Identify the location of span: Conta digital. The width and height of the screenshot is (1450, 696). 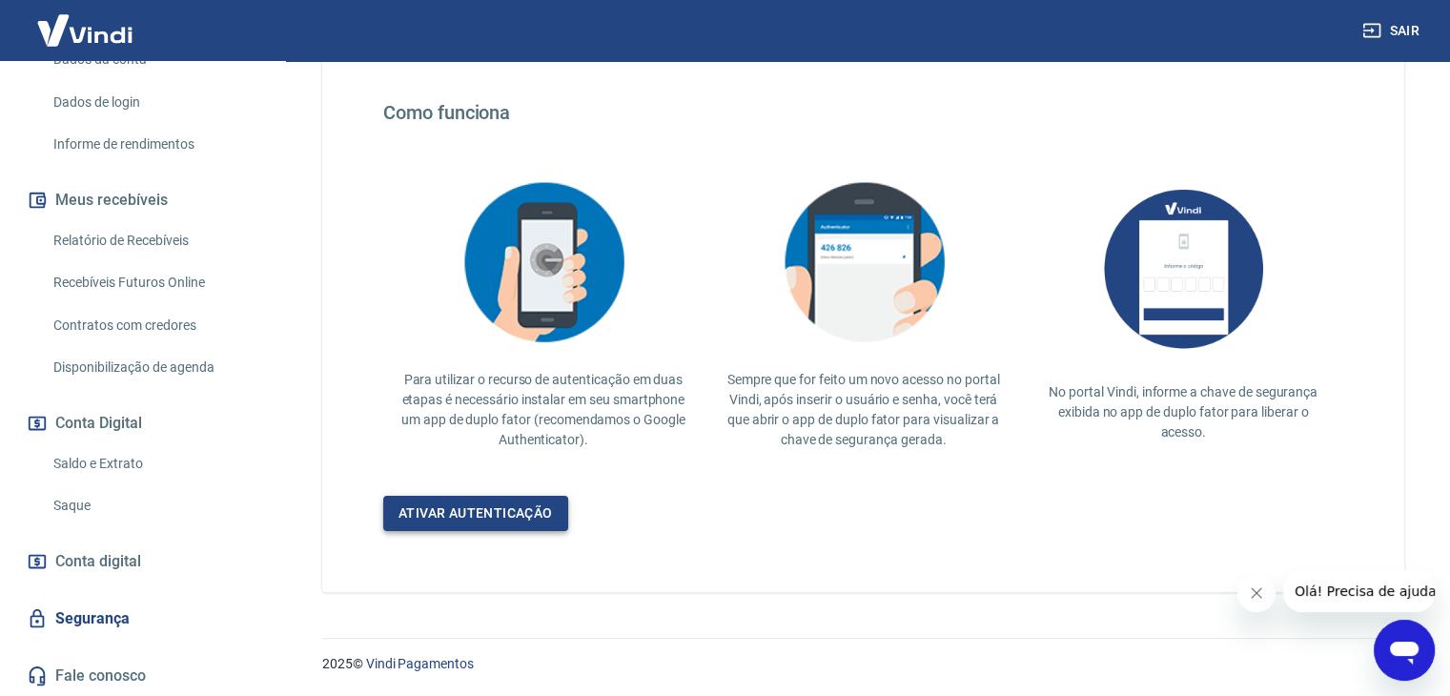
(98, 561).